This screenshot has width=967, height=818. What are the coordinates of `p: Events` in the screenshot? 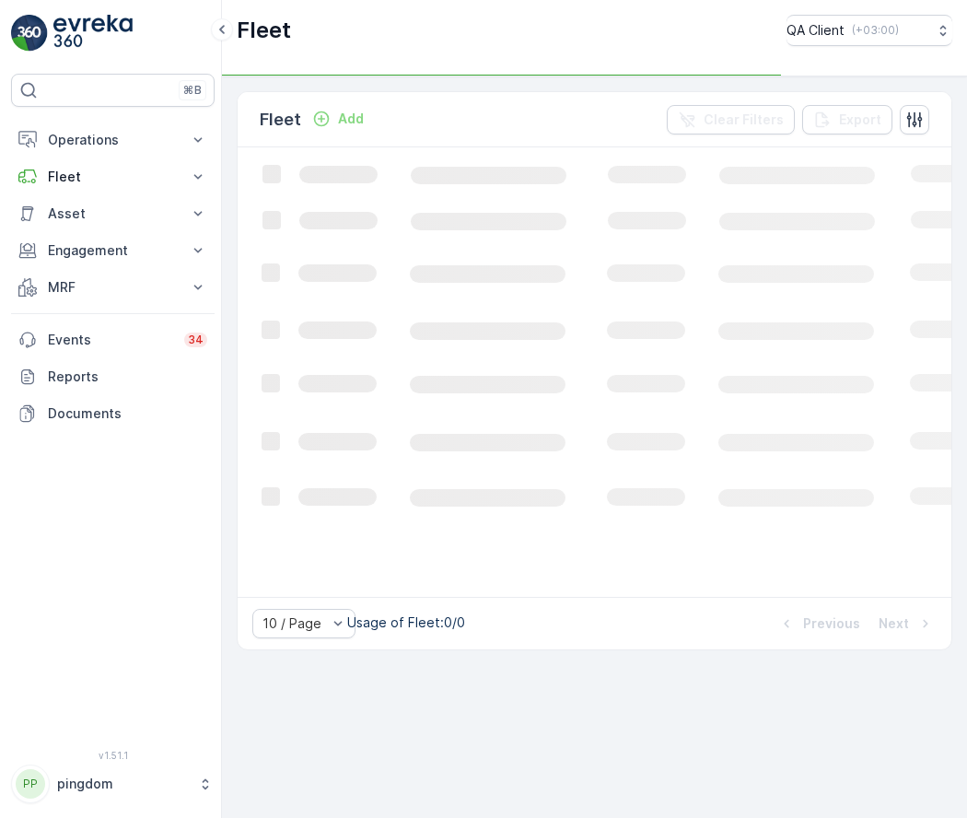 It's located at (111, 340).